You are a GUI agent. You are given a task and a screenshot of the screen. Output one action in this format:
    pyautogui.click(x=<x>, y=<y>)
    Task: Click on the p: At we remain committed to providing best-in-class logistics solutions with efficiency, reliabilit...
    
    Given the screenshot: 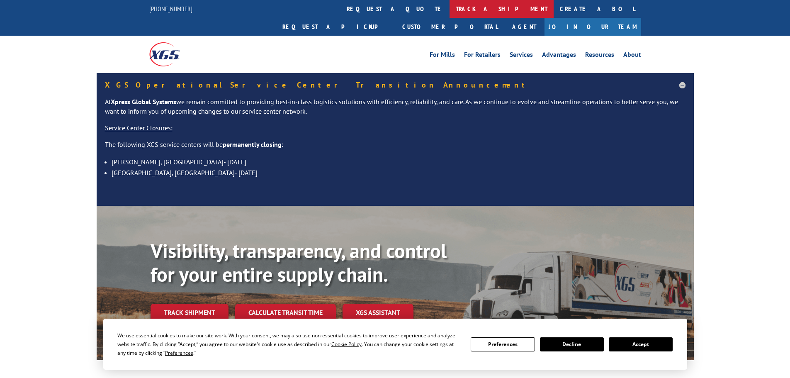 What is the action you would take?
    pyautogui.click(x=395, y=110)
    